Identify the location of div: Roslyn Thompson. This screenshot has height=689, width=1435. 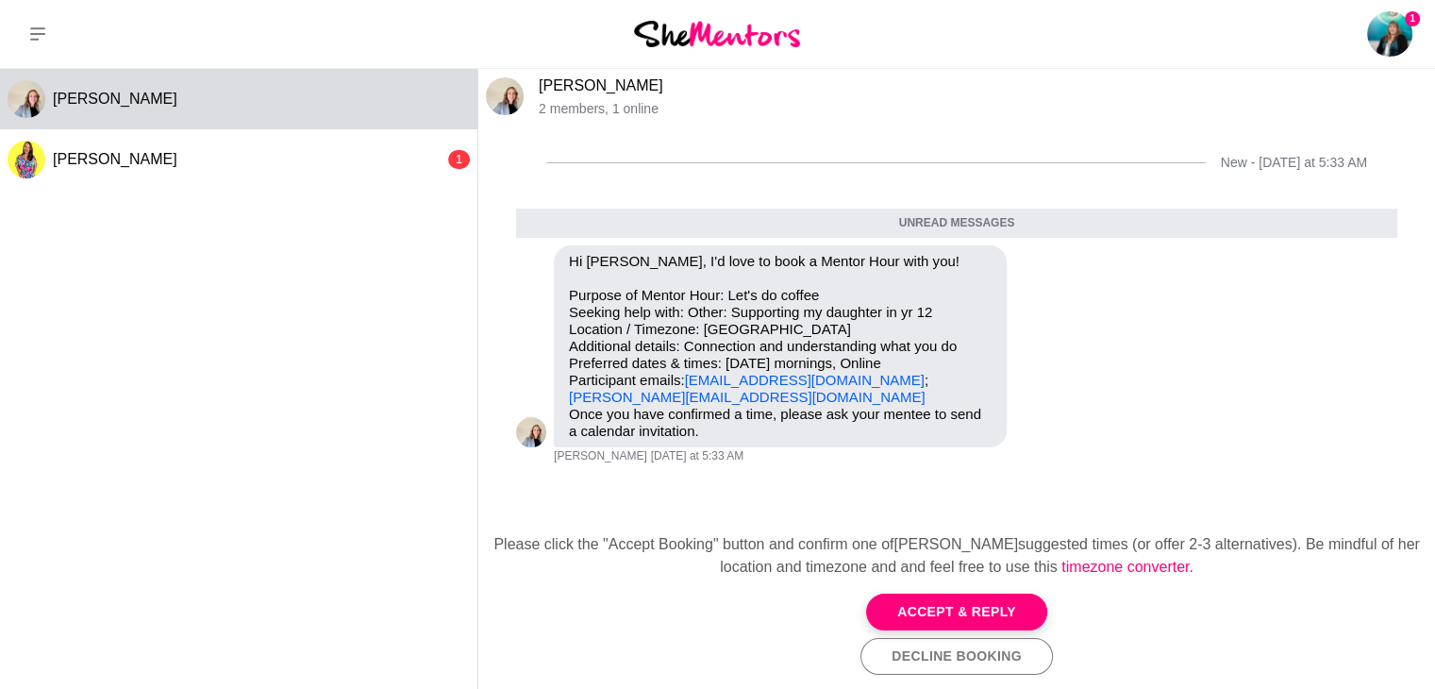
(26, 159).